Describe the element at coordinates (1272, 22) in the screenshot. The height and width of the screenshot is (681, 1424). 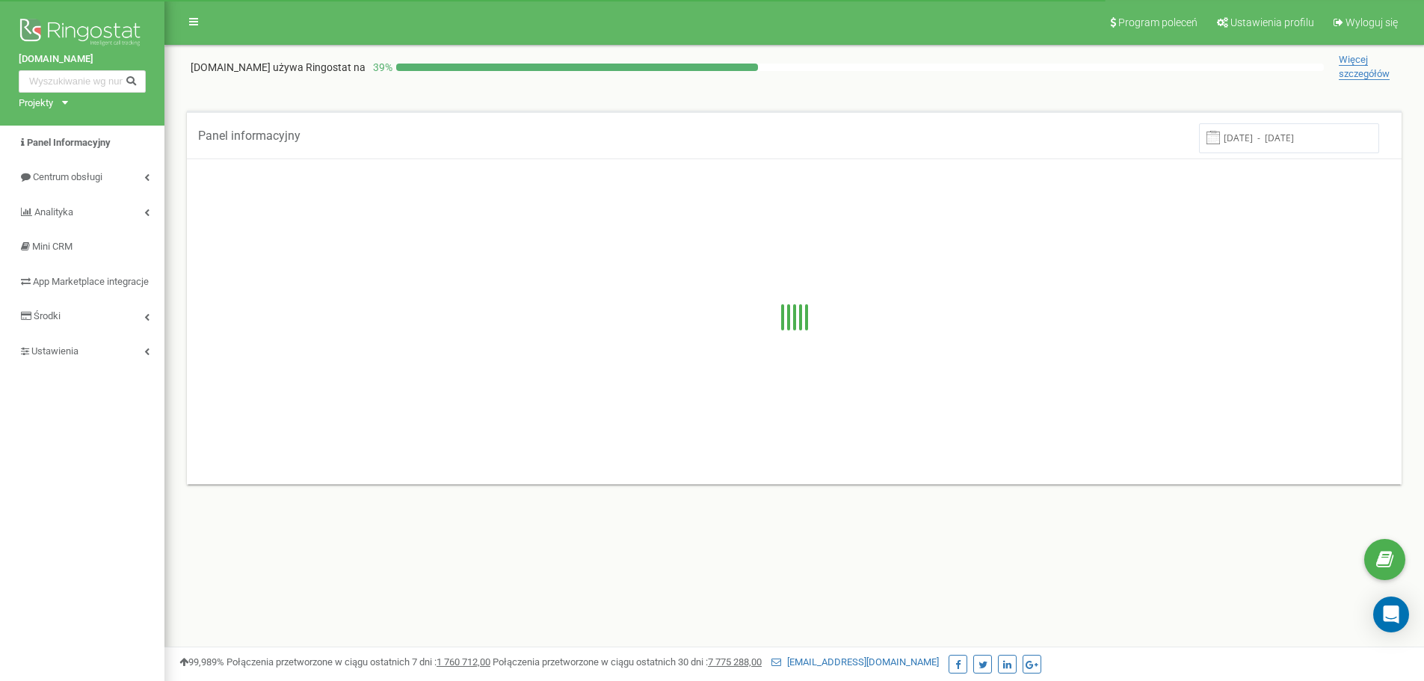
I see `span: Ustawienia profilu` at that location.